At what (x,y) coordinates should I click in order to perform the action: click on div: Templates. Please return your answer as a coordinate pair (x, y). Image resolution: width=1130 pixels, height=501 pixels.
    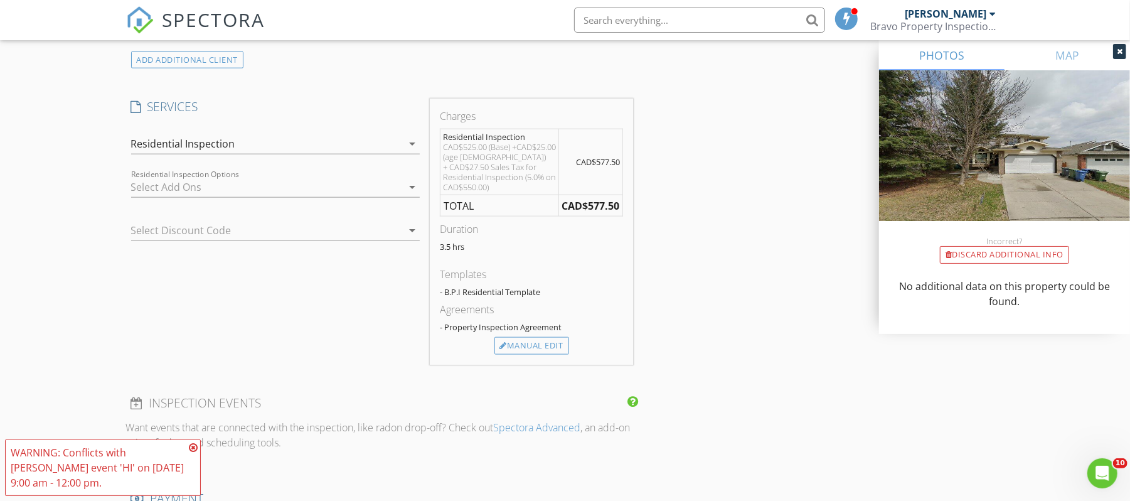
    Looking at the image, I should click on (531, 274).